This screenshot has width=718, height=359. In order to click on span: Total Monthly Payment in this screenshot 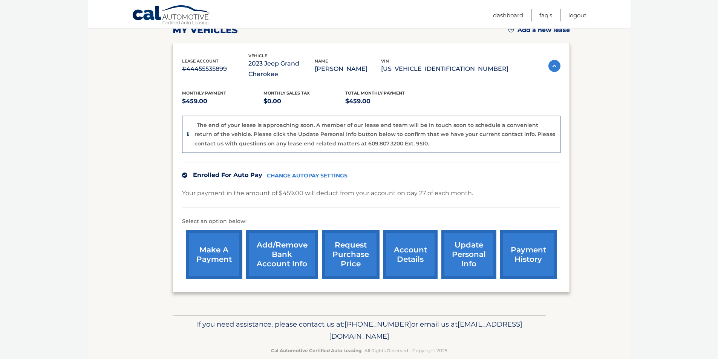, I will do `click(375, 93)`.